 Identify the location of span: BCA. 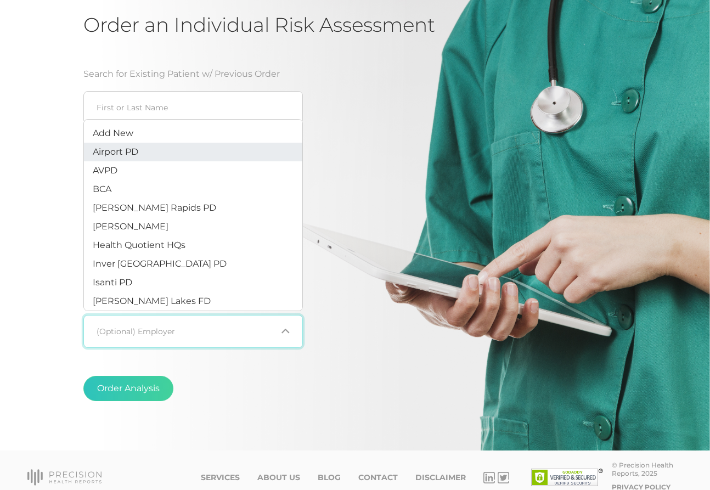
(102, 189).